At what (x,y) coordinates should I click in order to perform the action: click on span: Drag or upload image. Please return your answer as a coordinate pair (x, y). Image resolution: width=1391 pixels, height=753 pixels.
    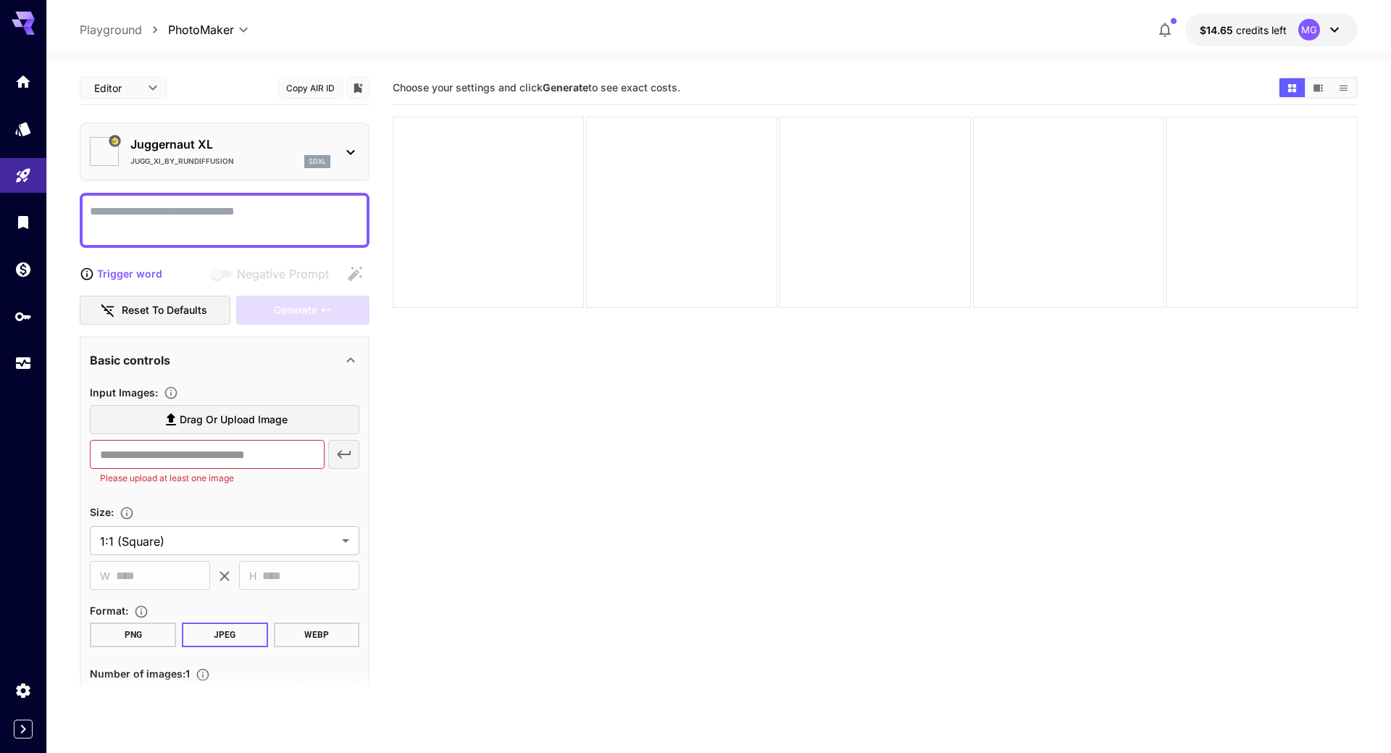
    Looking at the image, I should click on (233, 420).